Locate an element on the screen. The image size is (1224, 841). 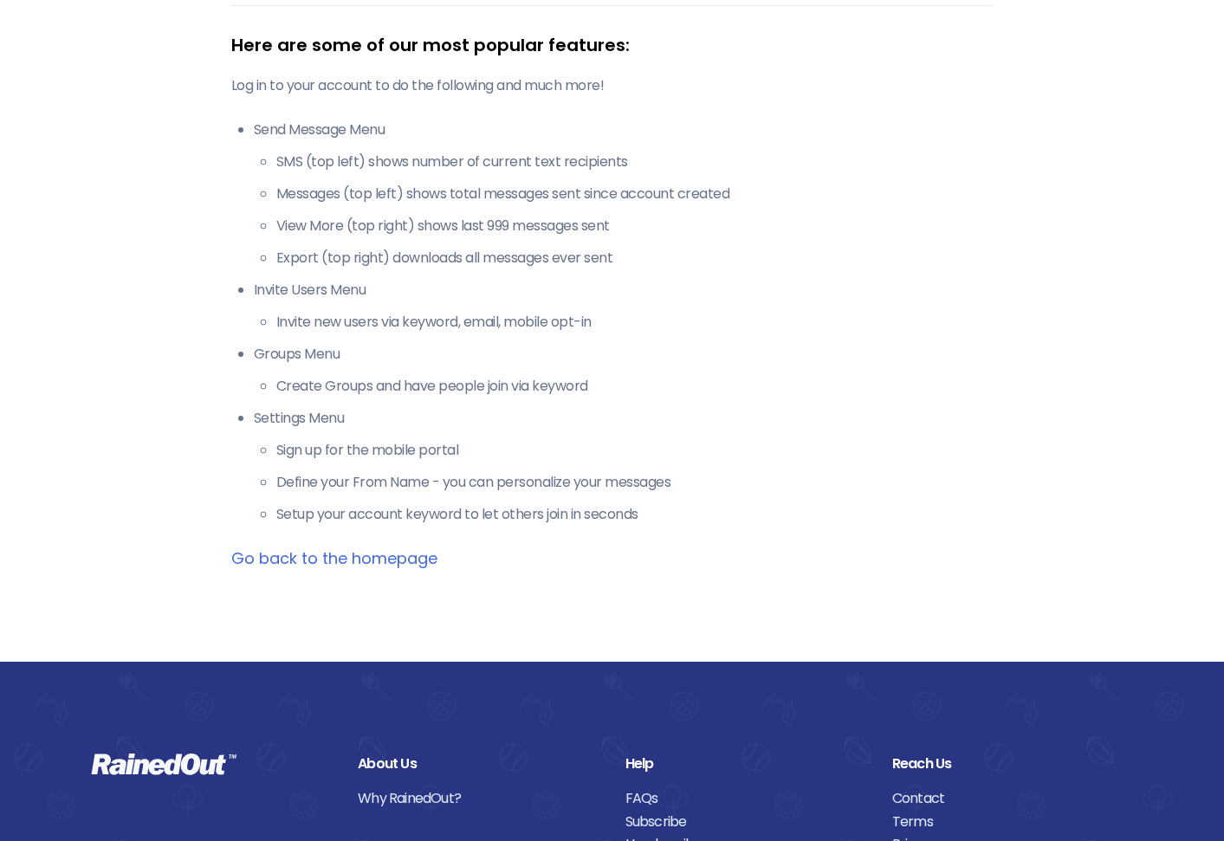
a: Go back to the homepage is located at coordinates (334, 558).